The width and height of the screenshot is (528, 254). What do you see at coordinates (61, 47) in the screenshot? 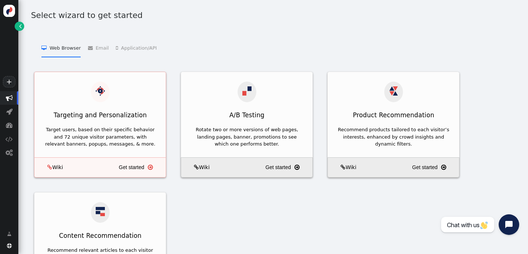
I see `li: Web Browser` at bounding box center [61, 47].